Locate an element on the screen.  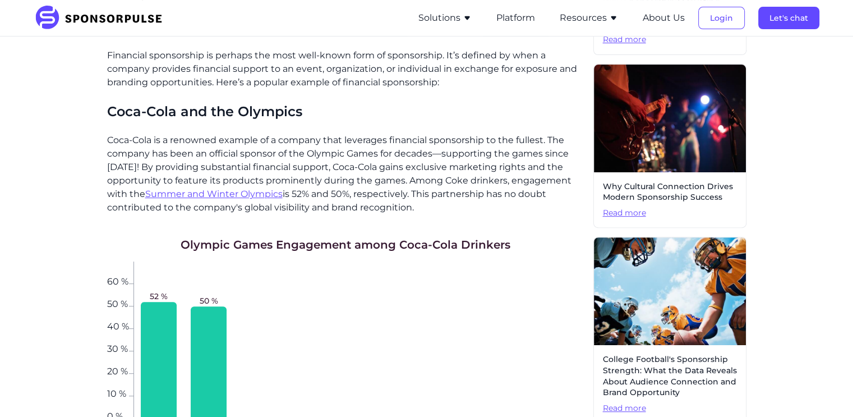
img: Neza Dolmo courtesy of Unsplash is located at coordinates (669, 118).